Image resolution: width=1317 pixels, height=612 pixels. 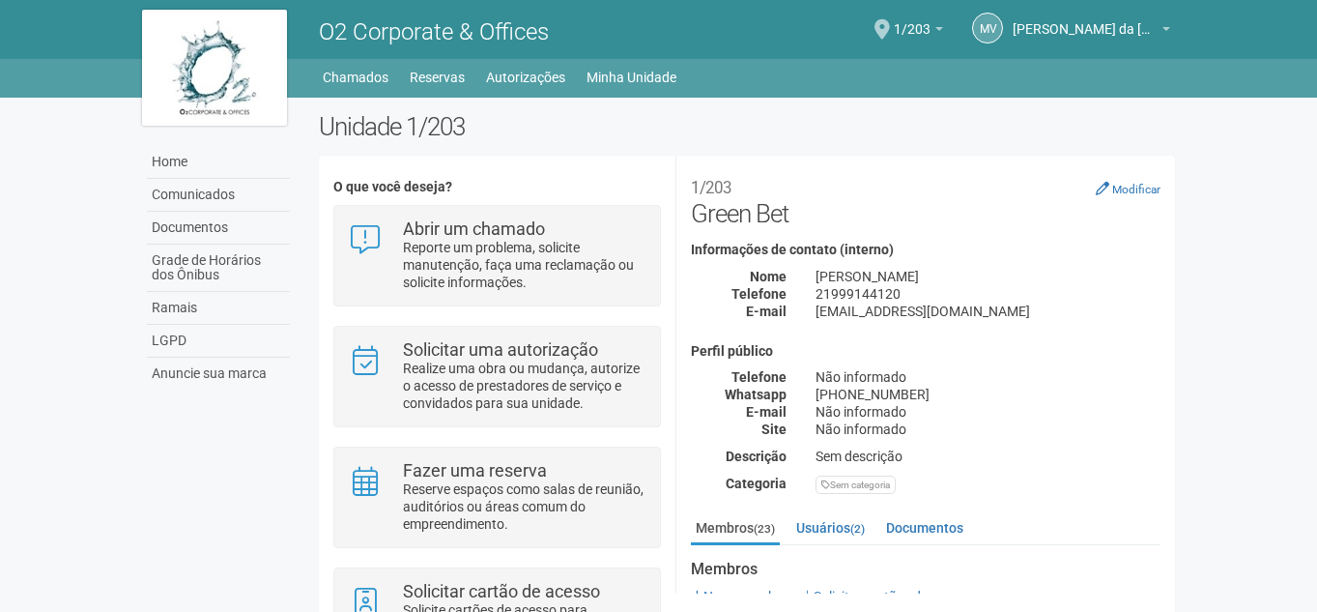 I want to click on a: Reservas, so click(x=437, y=77).